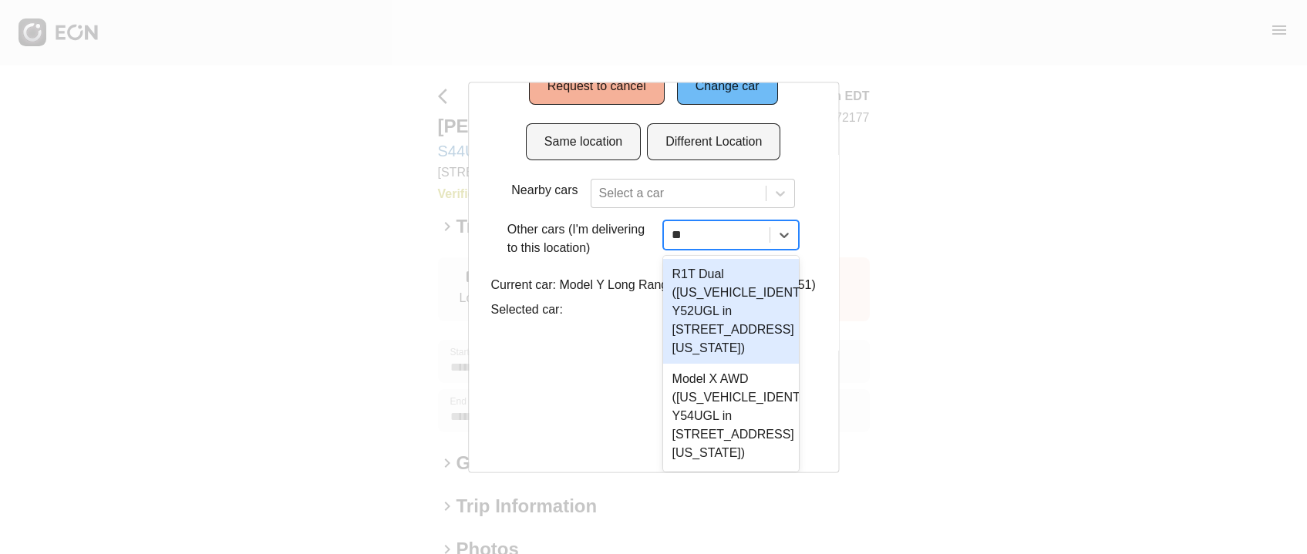  I want to click on p: Nearby cars, so click(545, 190).